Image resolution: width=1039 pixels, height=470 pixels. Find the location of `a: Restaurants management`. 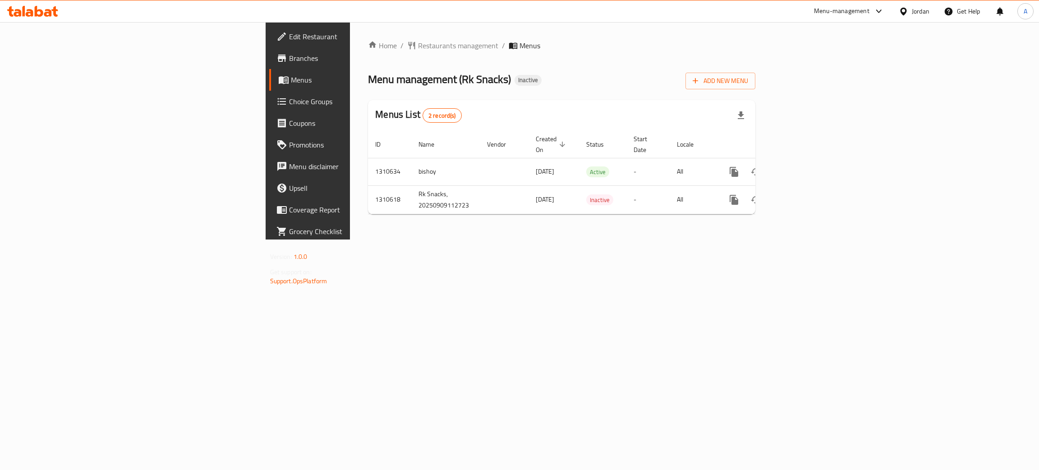

a: Restaurants management is located at coordinates (453, 46).